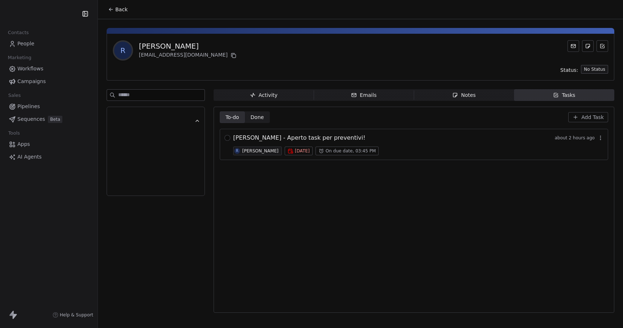  I want to click on span: Workflows, so click(30, 69).